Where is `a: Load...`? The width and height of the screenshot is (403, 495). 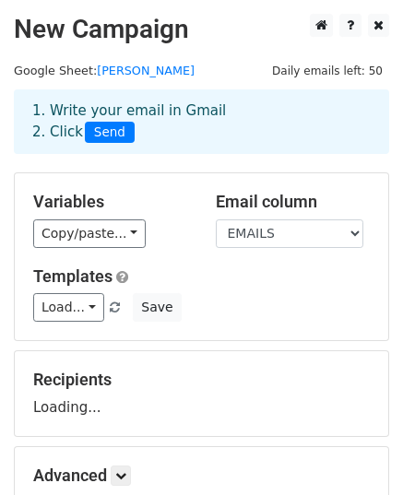
a: Load... is located at coordinates (68, 307).